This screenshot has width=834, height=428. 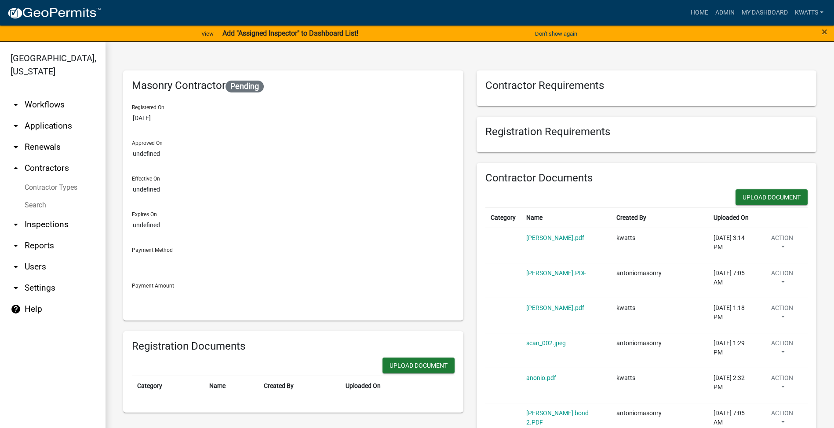 What do you see at coordinates (16, 168) in the screenshot?
I see `i: arrow_drop_up` at bounding box center [16, 168].